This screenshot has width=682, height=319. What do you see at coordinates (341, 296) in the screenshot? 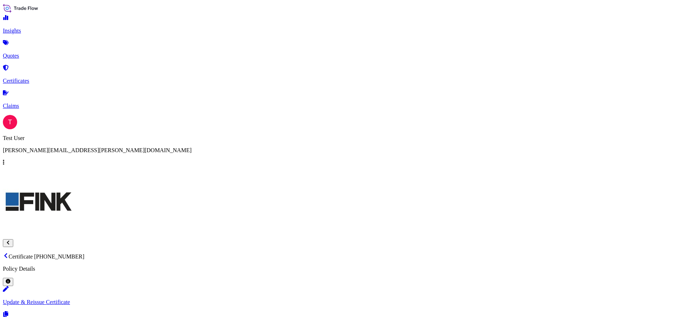
I see `a: Update & Reissue Certificate` at bounding box center [341, 296].